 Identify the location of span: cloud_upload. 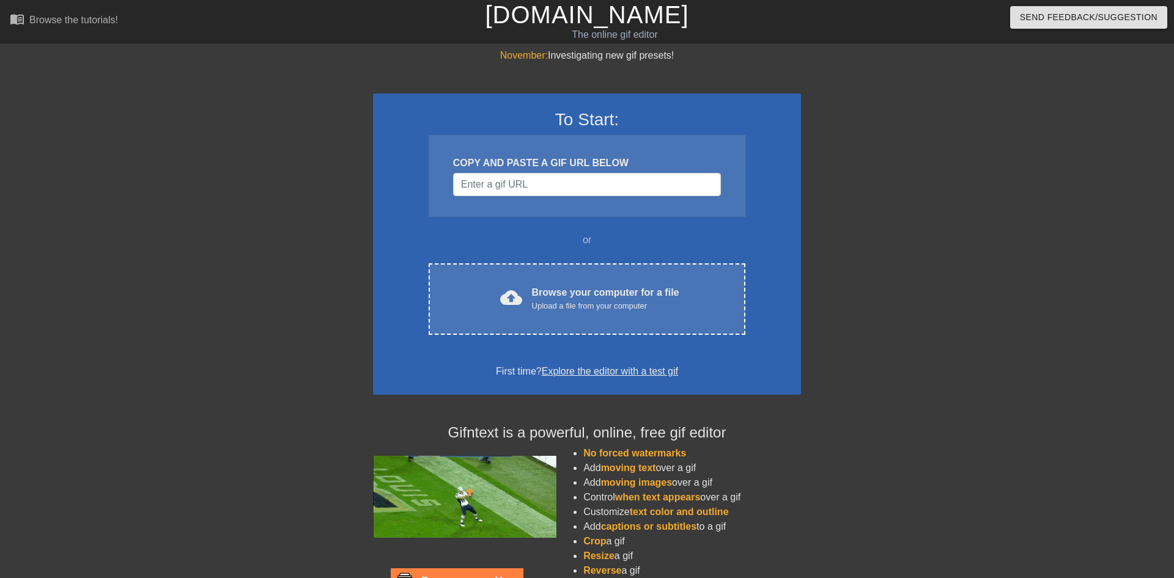
(511, 298).